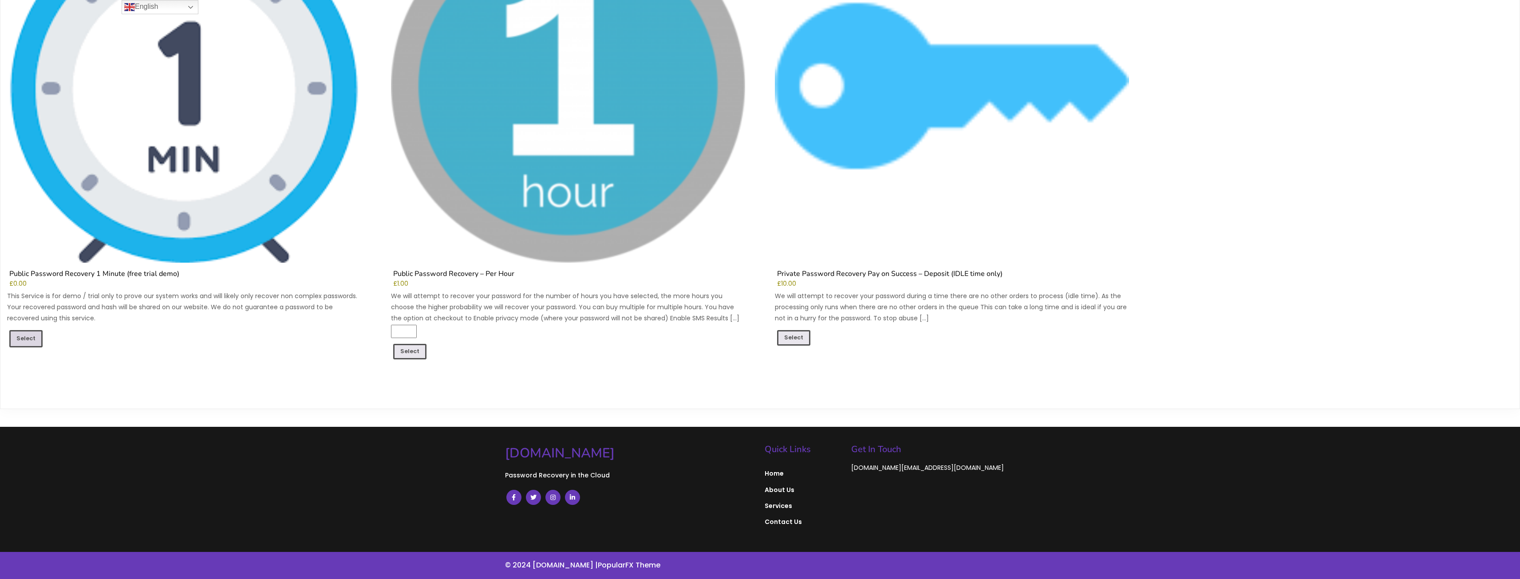  What do you see at coordinates (568, 275) in the screenshot?
I see `h2: Public Password Recovery – Per Hour` at bounding box center [568, 275].